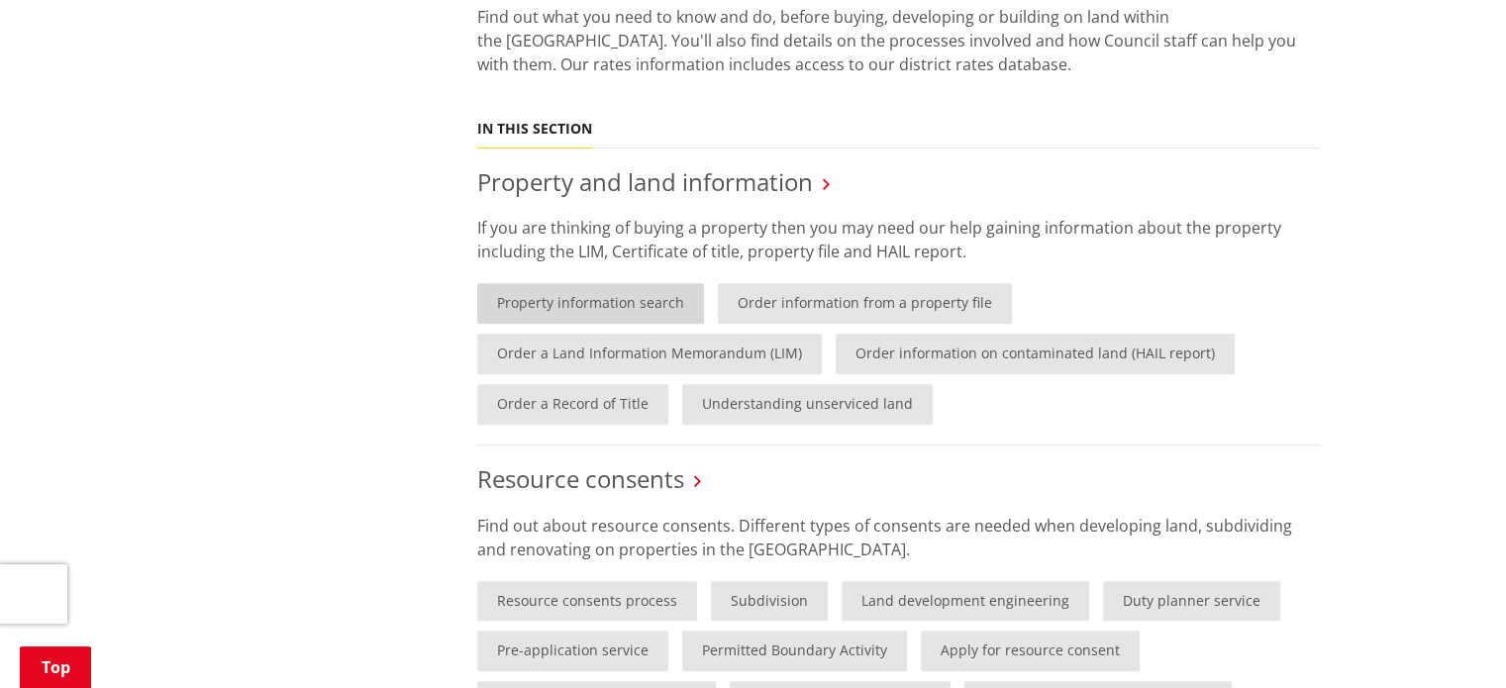  I want to click on a: Duty planner service, so click(1191, 601).